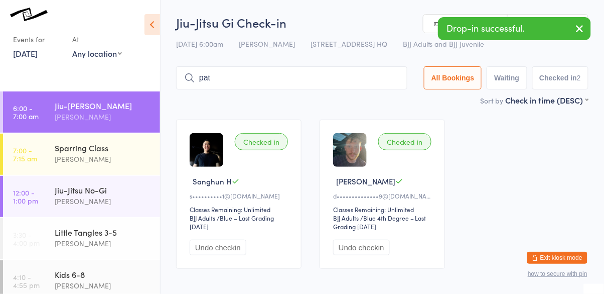 This screenshot has width=604, height=294. What do you see at coordinates (38, 39) in the screenshot?
I see `div: Events for` at bounding box center [38, 39].